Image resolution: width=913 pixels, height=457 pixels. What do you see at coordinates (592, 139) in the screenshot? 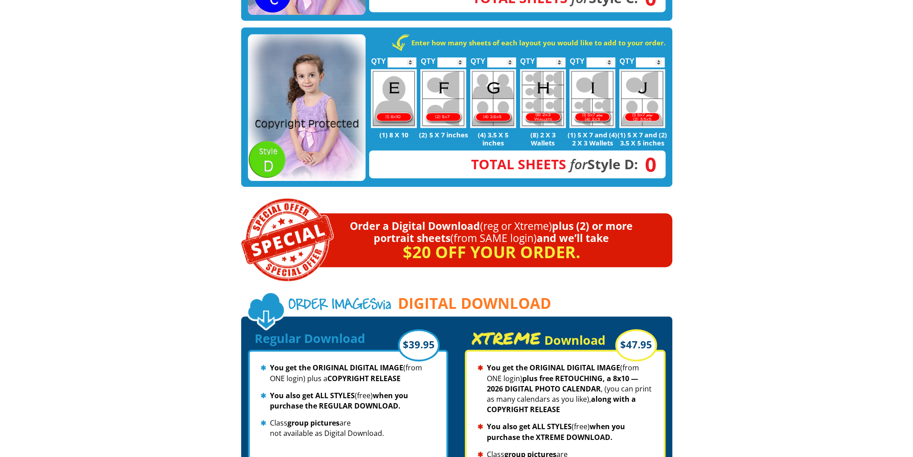
I see `p: (1) 5 X 7 and (4) 2 X 3 Wallets` at bounding box center [592, 139].